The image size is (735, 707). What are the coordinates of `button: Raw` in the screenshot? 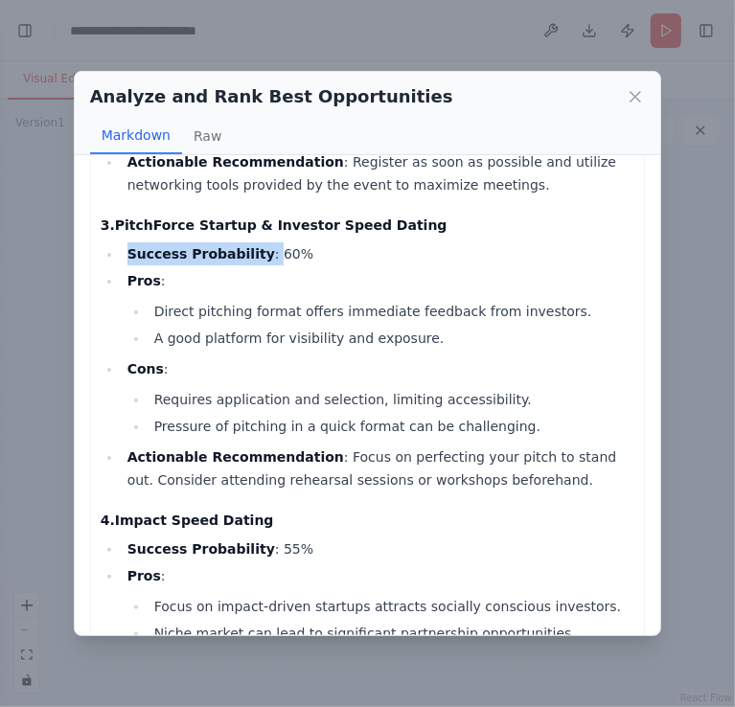 It's located at (207, 136).